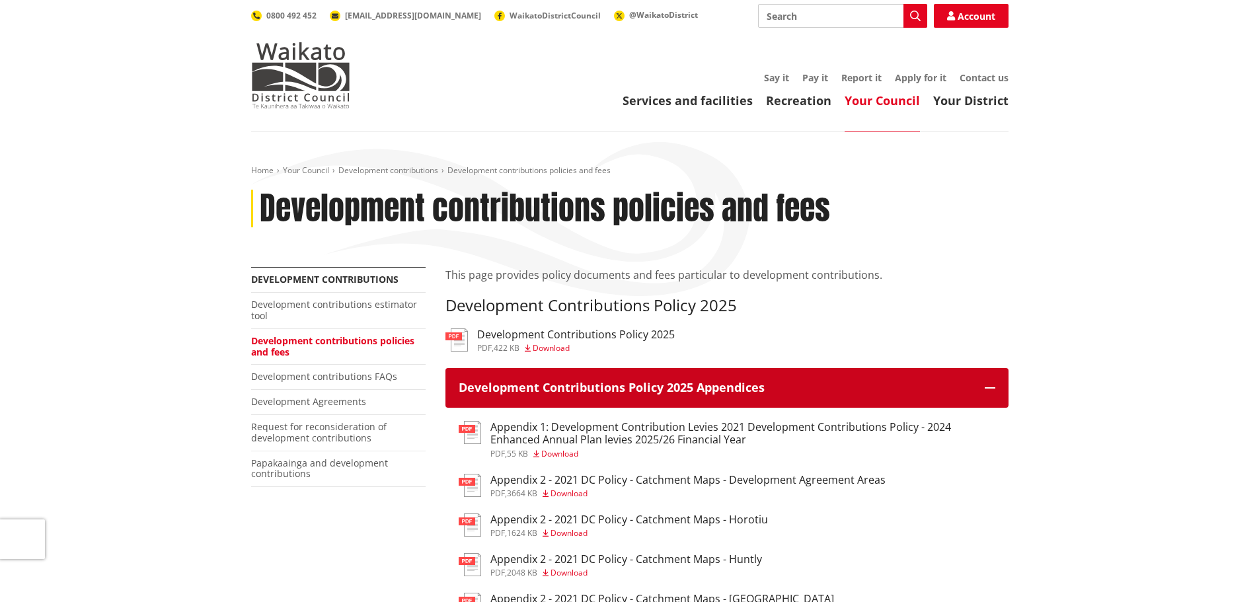 This screenshot has height=602, width=1259. What do you see at coordinates (262, 170) in the screenshot?
I see `a: Home` at bounding box center [262, 170].